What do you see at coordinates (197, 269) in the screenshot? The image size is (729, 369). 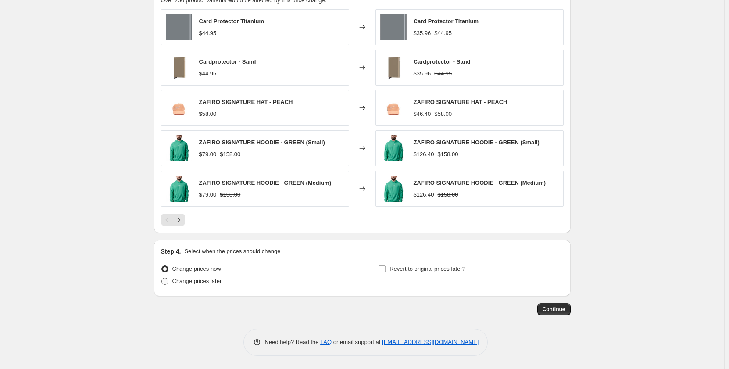 I see `span: Change prices now` at bounding box center [197, 269].